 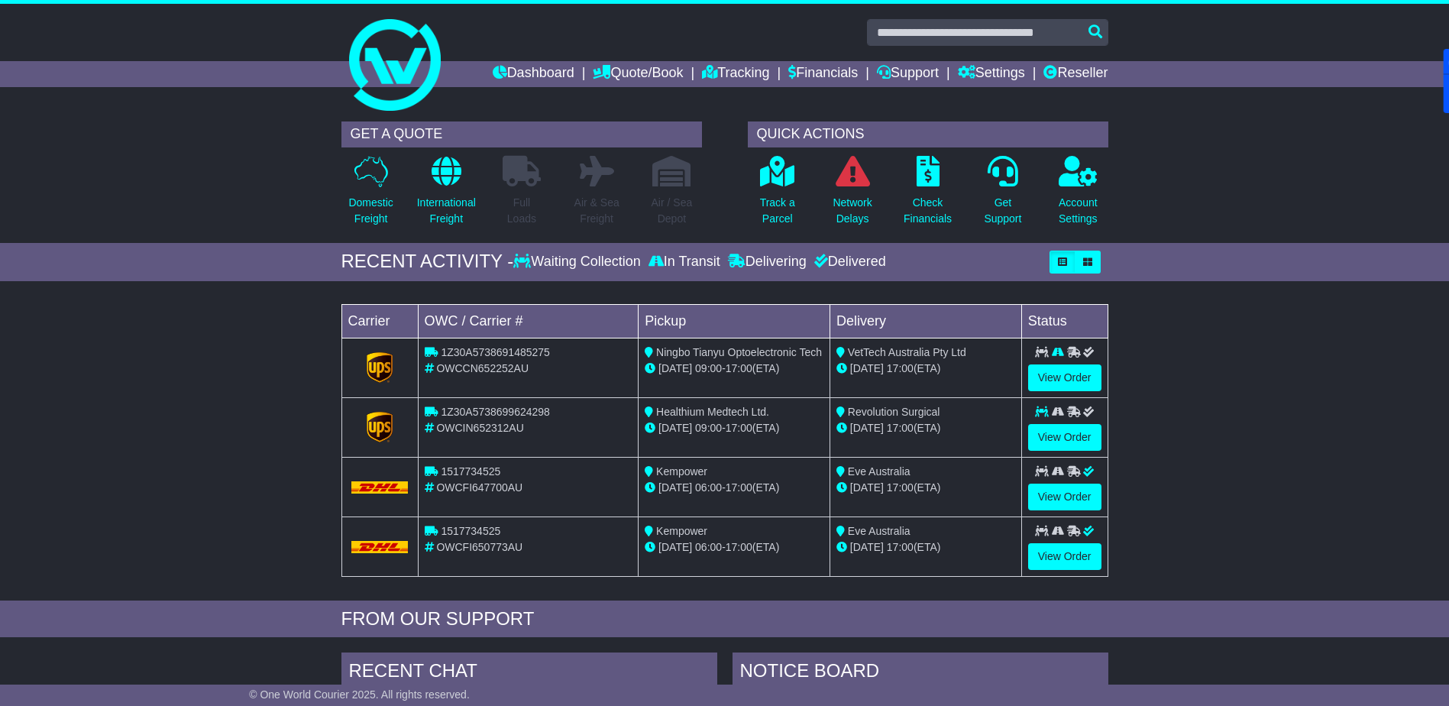 What do you see at coordinates (359, 694) in the screenshot?
I see `span: © One World Courier 2025. All rights reserved.` at bounding box center [359, 694].